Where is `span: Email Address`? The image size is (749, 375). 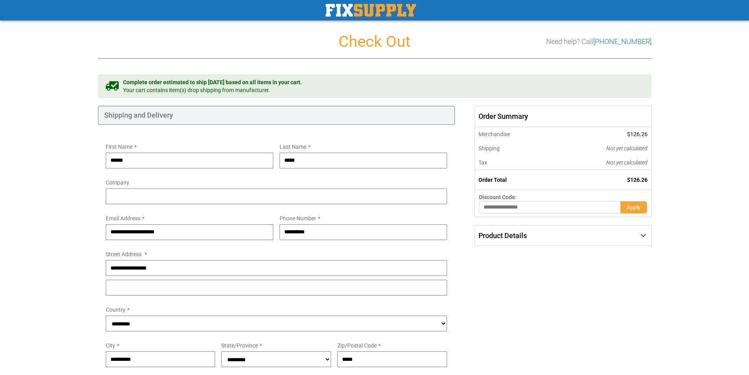
span: Email Address is located at coordinates (123, 218).